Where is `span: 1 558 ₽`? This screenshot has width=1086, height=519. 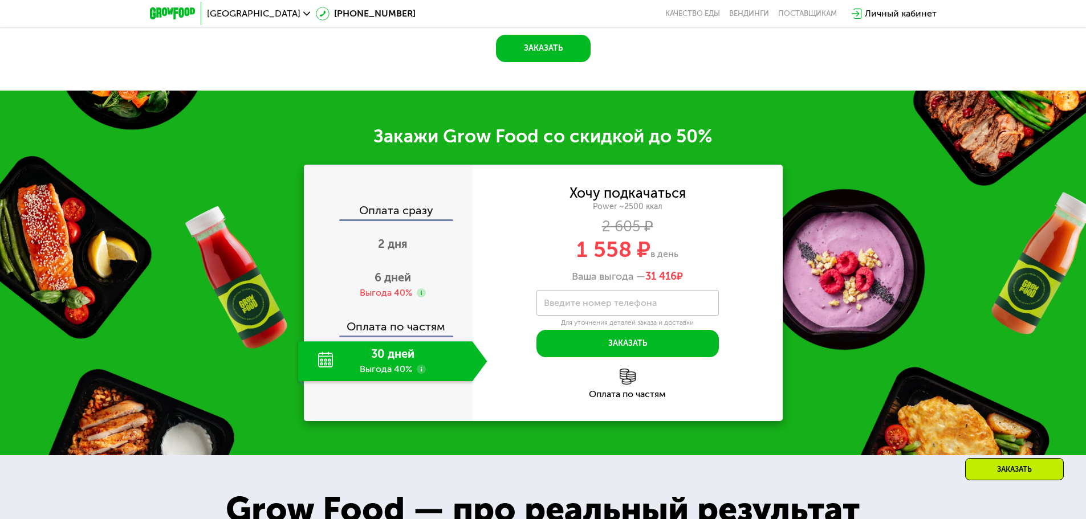 span: 1 558 ₽ is located at coordinates (613, 250).